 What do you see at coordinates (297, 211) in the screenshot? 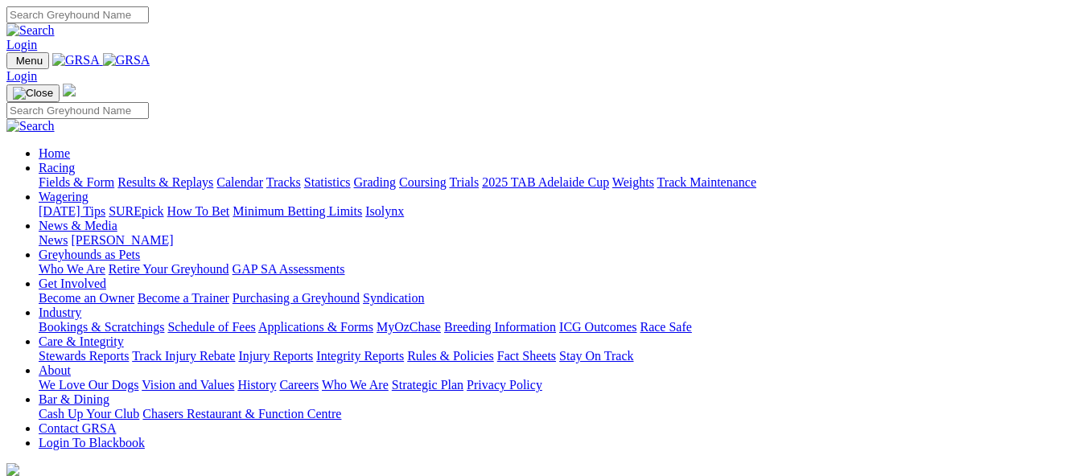
I see `a: Minimum Betting Limits` at bounding box center [297, 211].